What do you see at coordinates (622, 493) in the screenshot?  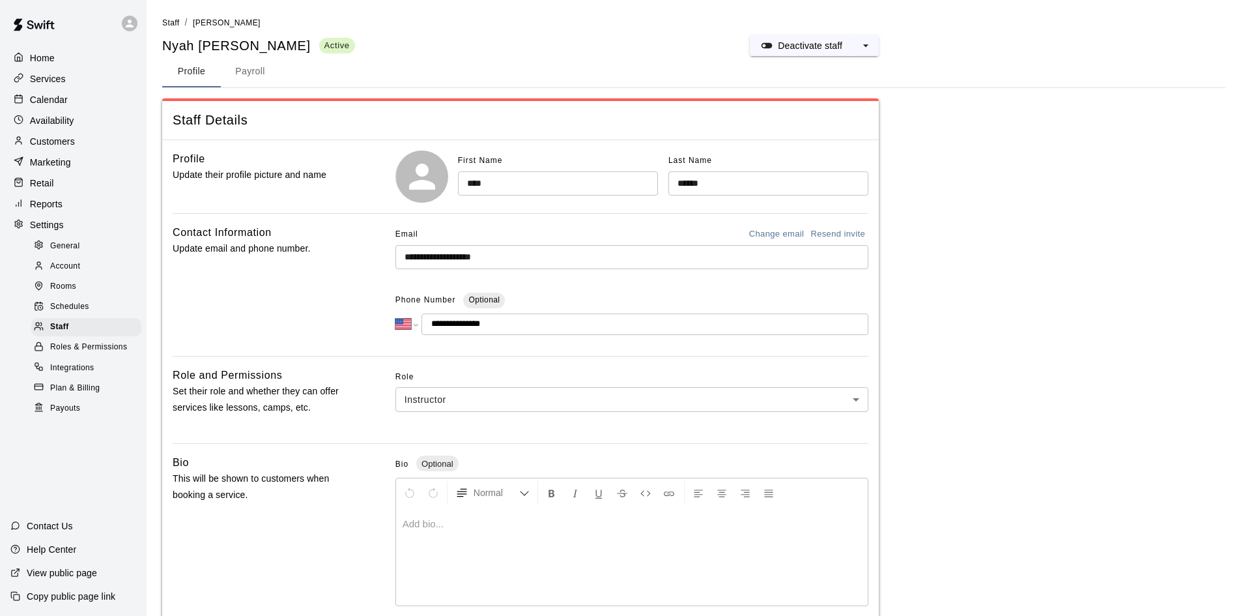 I see `button: Format Strikethrough` at bounding box center [622, 493].